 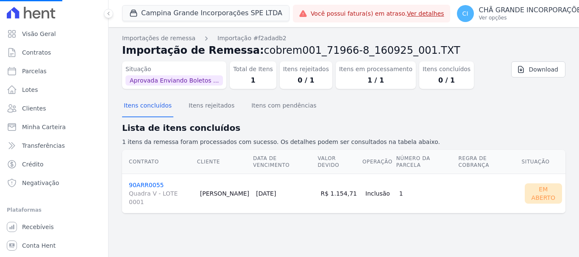 I want to click on span: Aprovada Enviando Boletos ..., so click(x=174, y=81).